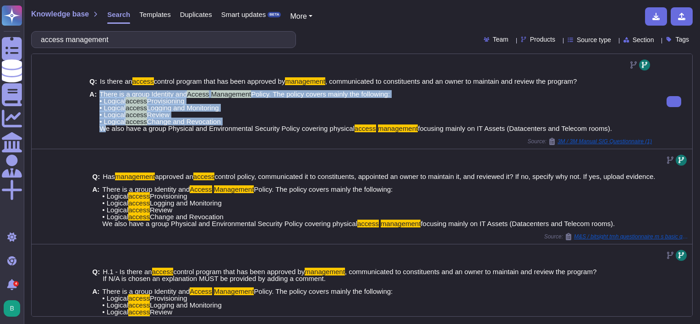 The width and height of the screenshot is (700, 324). What do you see at coordinates (501, 39) in the screenshot?
I see `span: Team` at bounding box center [501, 39].